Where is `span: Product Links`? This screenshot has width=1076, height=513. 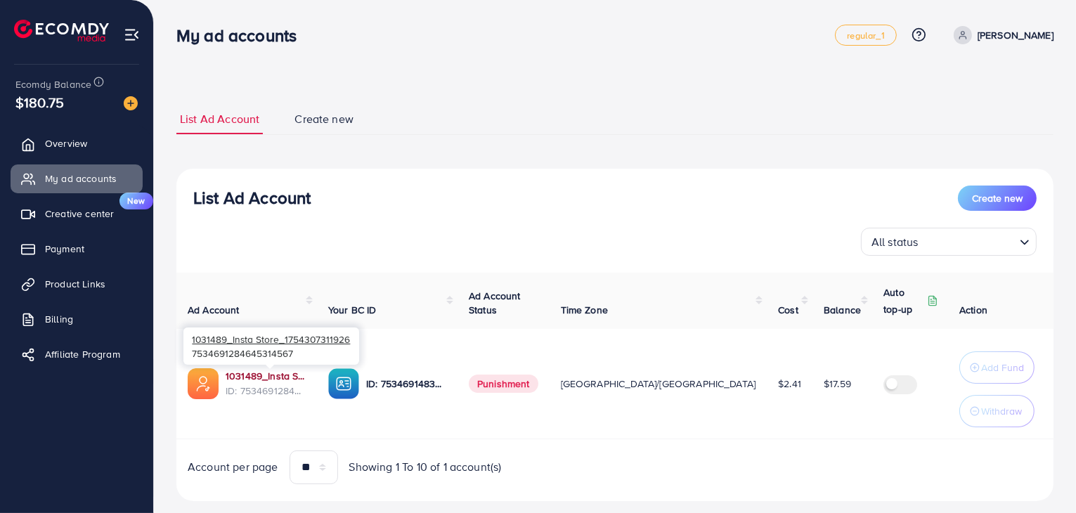
span: Product Links is located at coordinates (75, 284).